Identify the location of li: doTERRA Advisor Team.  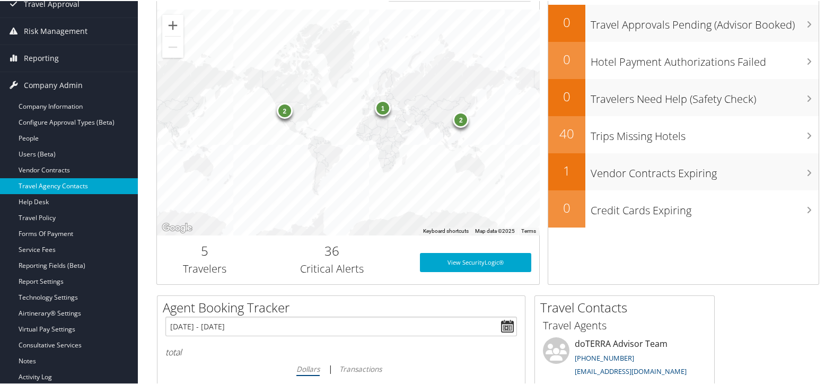
(624, 358).